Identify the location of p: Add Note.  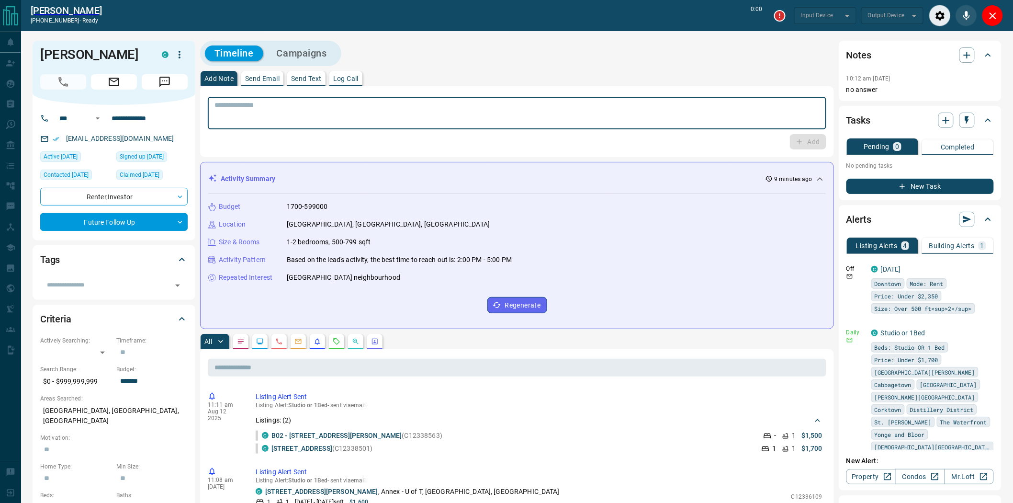
(219, 79).